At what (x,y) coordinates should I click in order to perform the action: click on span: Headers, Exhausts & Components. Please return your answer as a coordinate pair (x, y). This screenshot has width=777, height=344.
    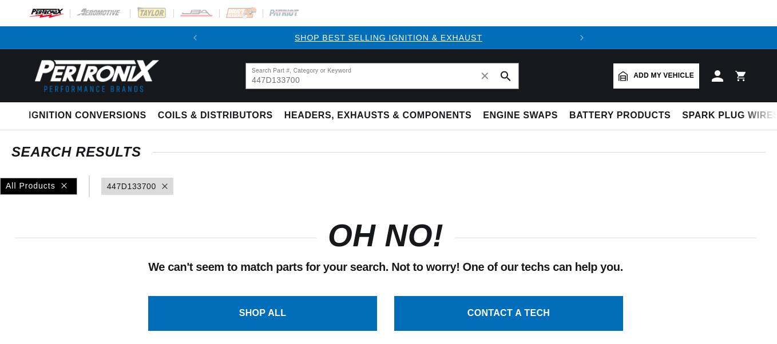
    Looking at the image, I should click on (378, 116).